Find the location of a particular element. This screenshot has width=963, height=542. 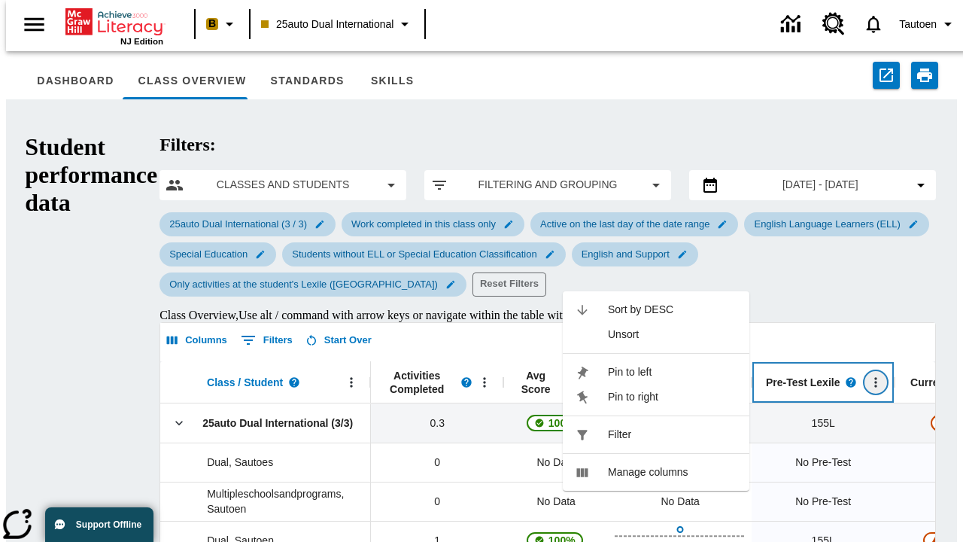

svg: Collapse Date Range Filter is located at coordinates (921, 185).